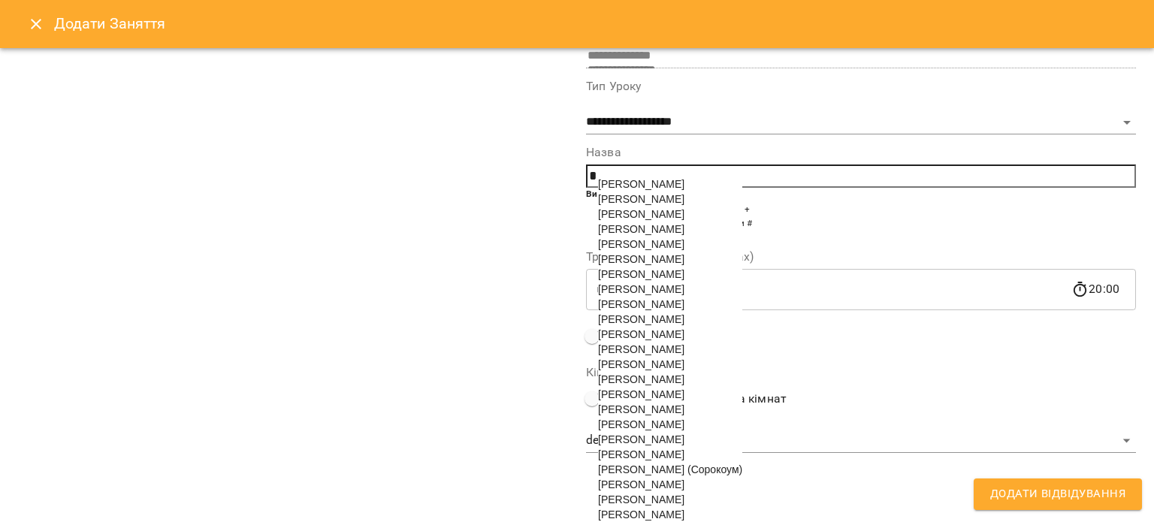 This screenshot has width=1154, height=522. I want to click on label: Тип Уроку, so click(861, 86).